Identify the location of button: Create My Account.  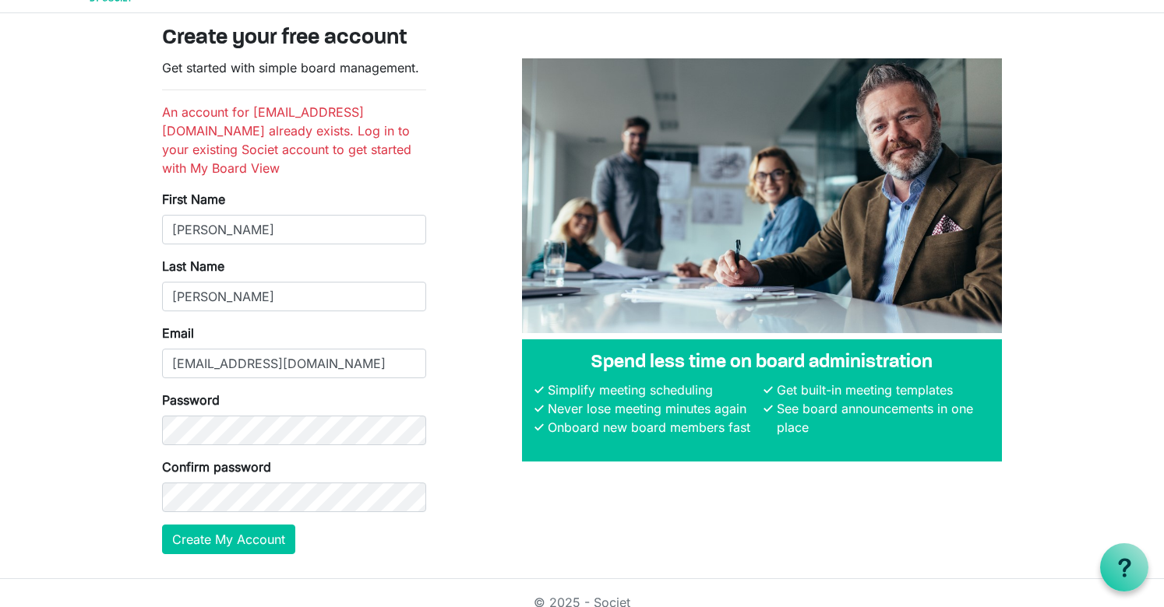
(228, 540).